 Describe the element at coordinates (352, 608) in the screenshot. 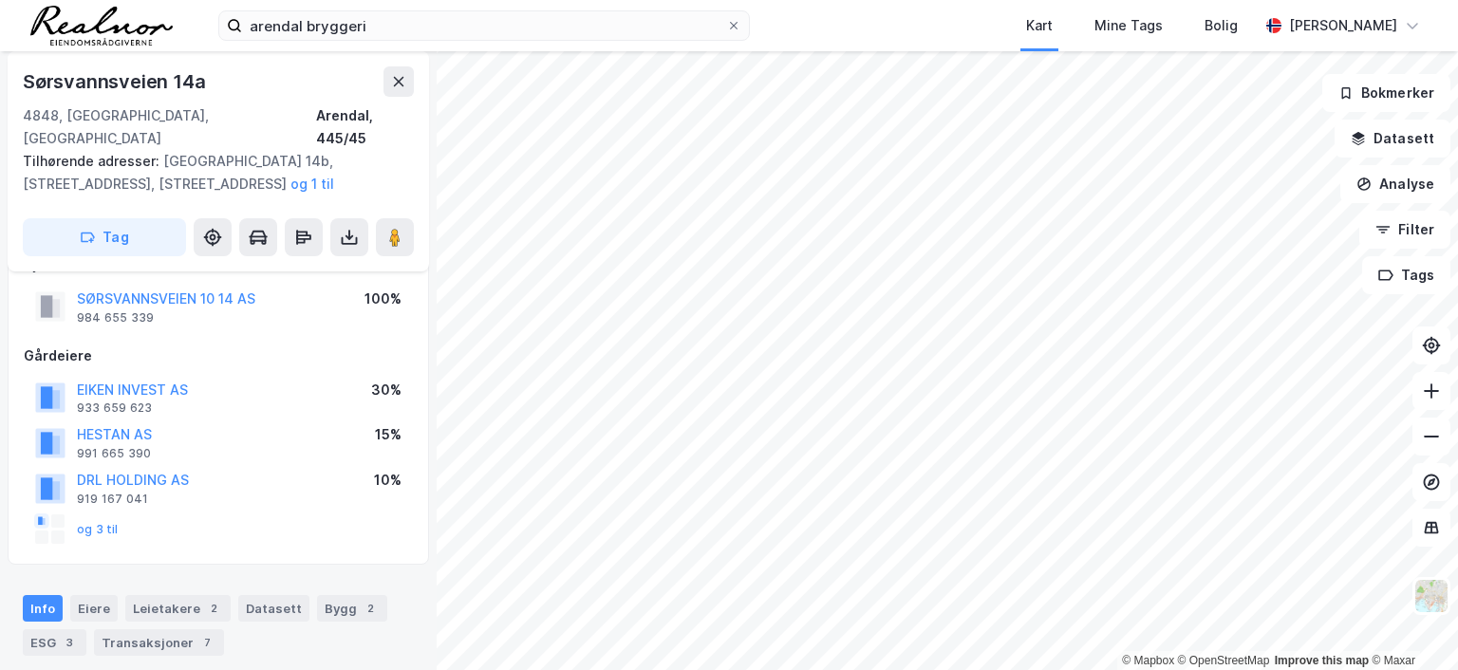

I see `div: Bygg` at that location.